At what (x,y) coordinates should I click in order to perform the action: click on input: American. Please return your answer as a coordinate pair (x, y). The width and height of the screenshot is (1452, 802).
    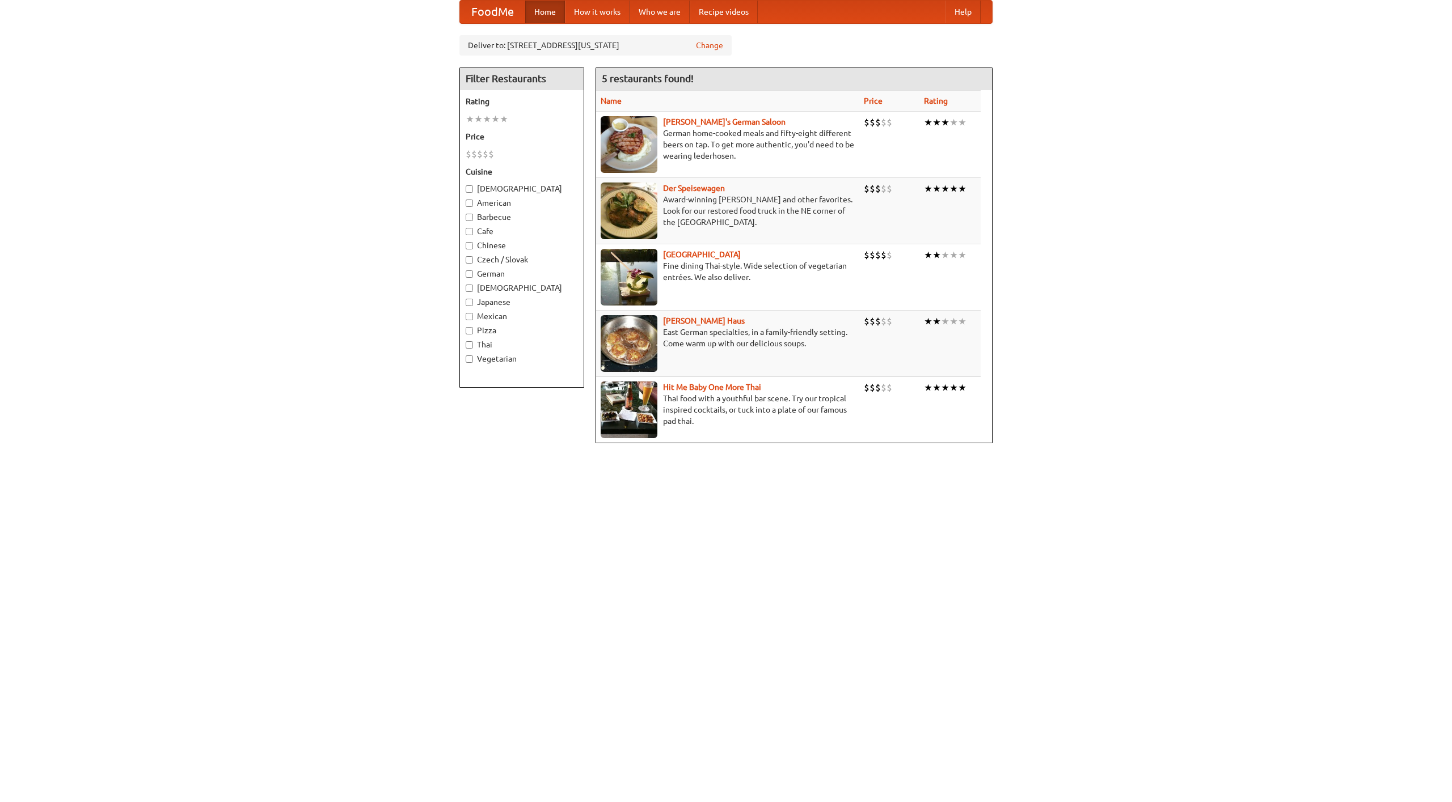
    Looking at the image, I should click on (469, 203).